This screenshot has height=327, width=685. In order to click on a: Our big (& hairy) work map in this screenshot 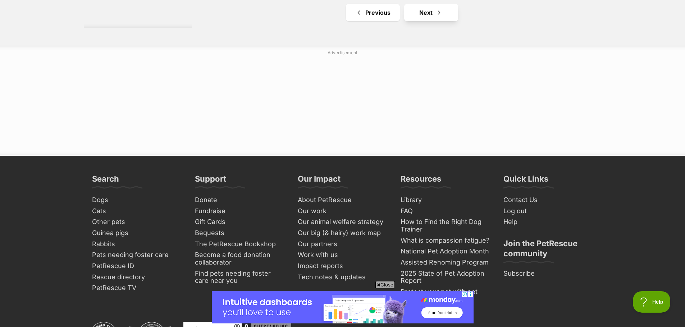, I will do `click(342, 233)`.